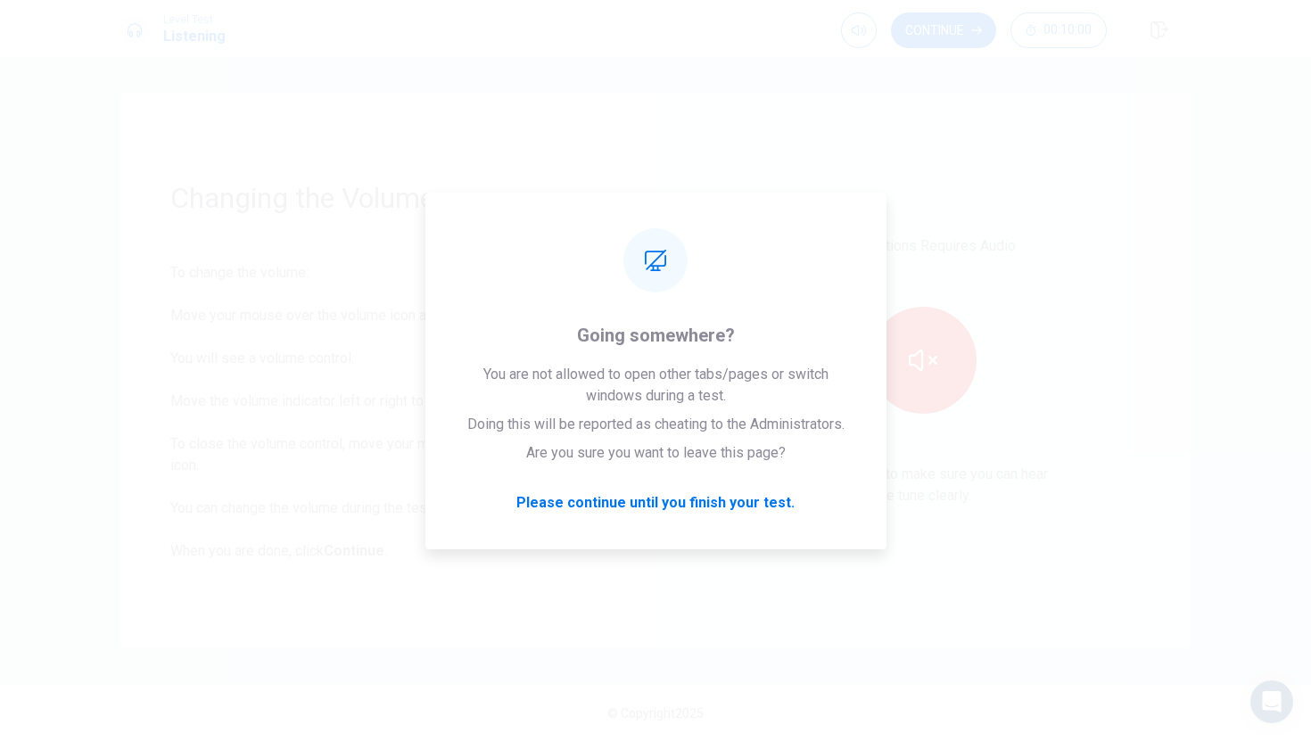 Image resolution: width=1311 pixels, height=741 pixels. What do you see at coordinates (923, 485) in the screenshot?
I see `p: Click the icon to make sure you can hear the tune clearly.` at bounding box center [923, 485].